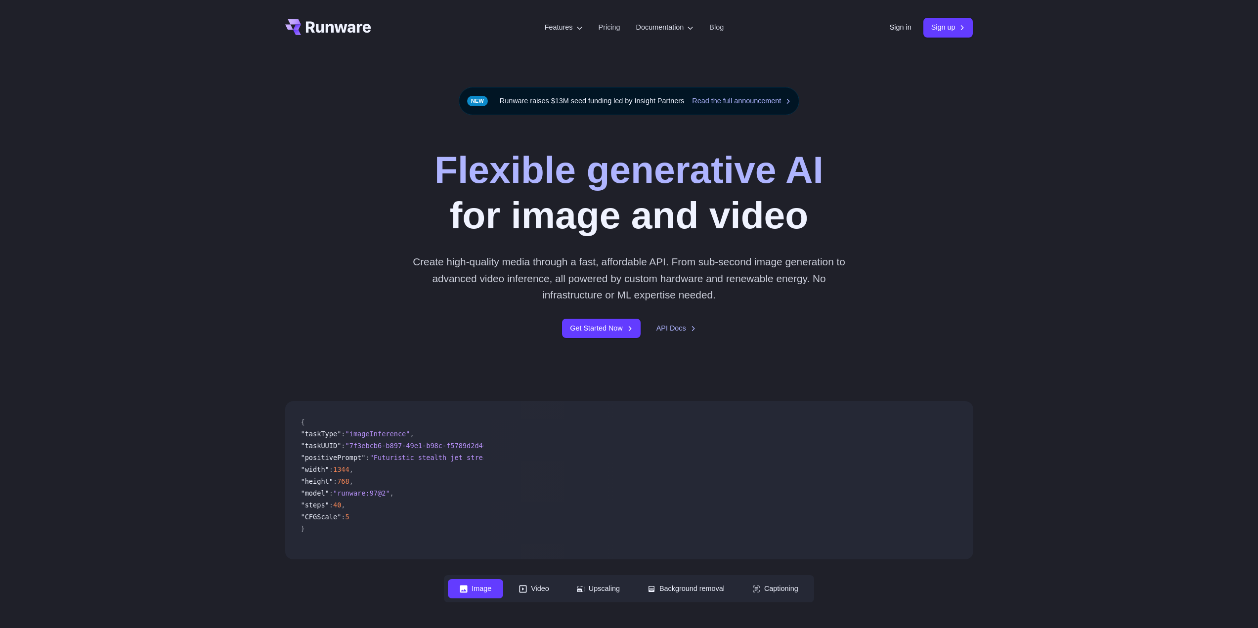  I want to click on strong: Flexible generative AI, so click(629, 169).